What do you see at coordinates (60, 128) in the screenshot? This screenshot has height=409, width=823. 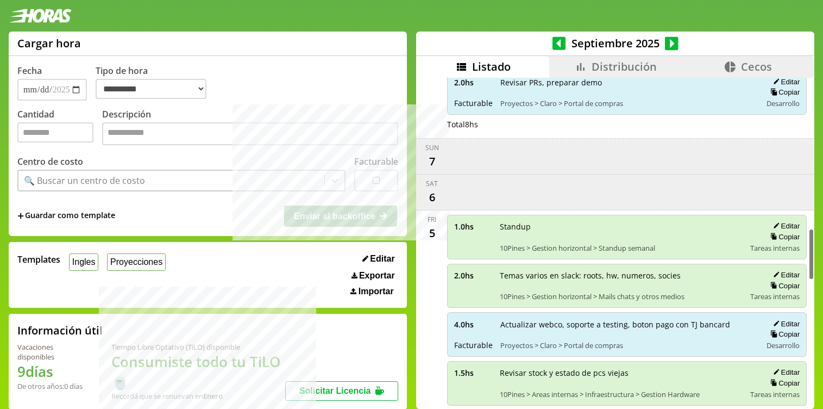 I see `label: Cantidad` at bounding box center [60, 128].